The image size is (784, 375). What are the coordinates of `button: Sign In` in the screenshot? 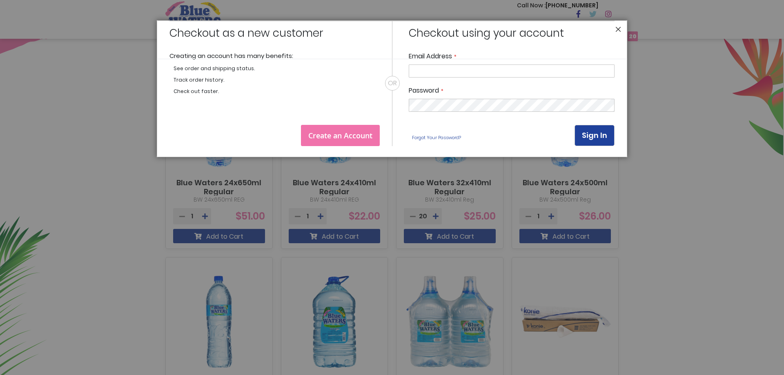 It's located at (595, 136).